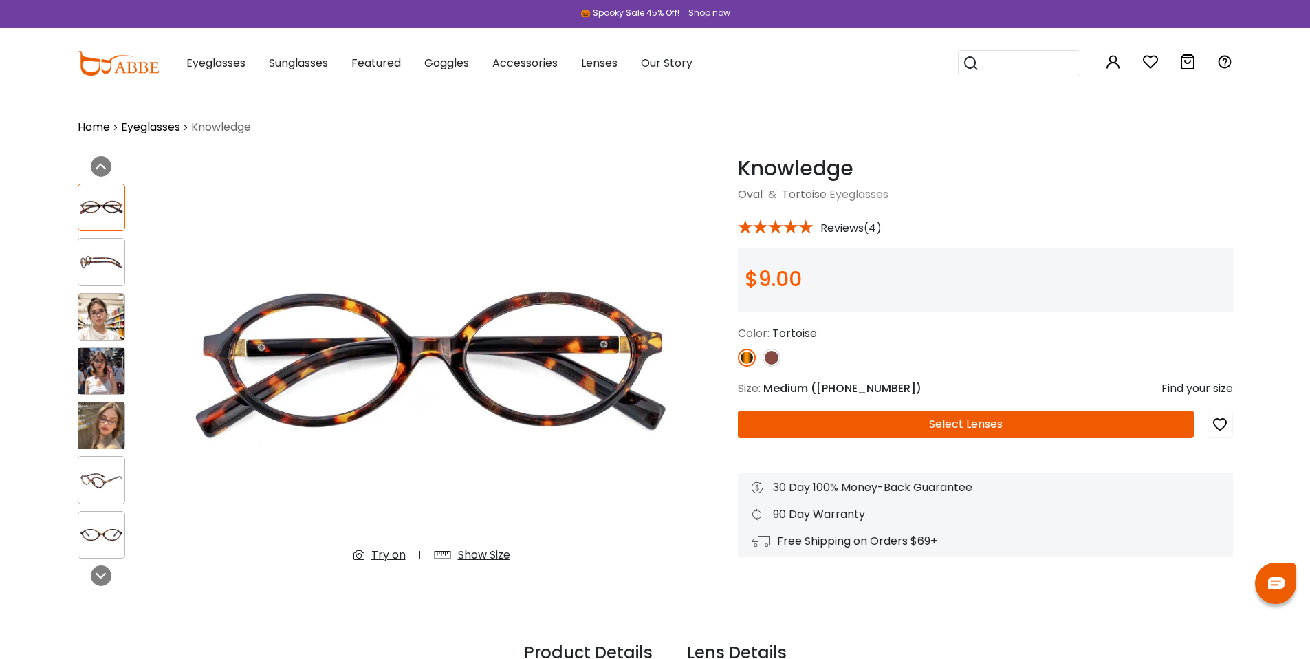  Describe the element at coordinates (754, 333) in the screenshot. I see `span: Color:` at that location.